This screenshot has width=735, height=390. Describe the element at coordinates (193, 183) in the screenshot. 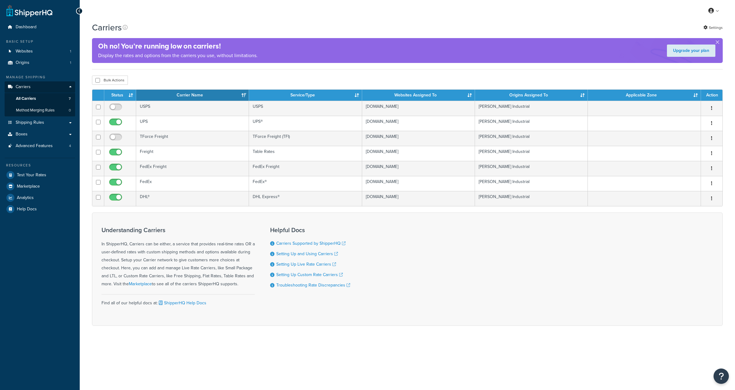

I see `td: FedEx` at that location.